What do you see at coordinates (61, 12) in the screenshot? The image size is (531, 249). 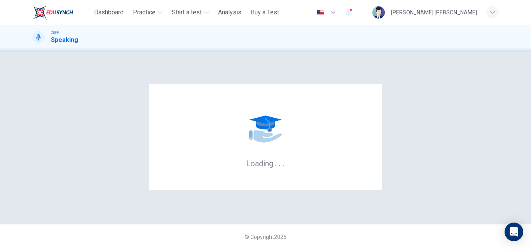 I see `a: ELTC logo` at bounding box center [61, 12].